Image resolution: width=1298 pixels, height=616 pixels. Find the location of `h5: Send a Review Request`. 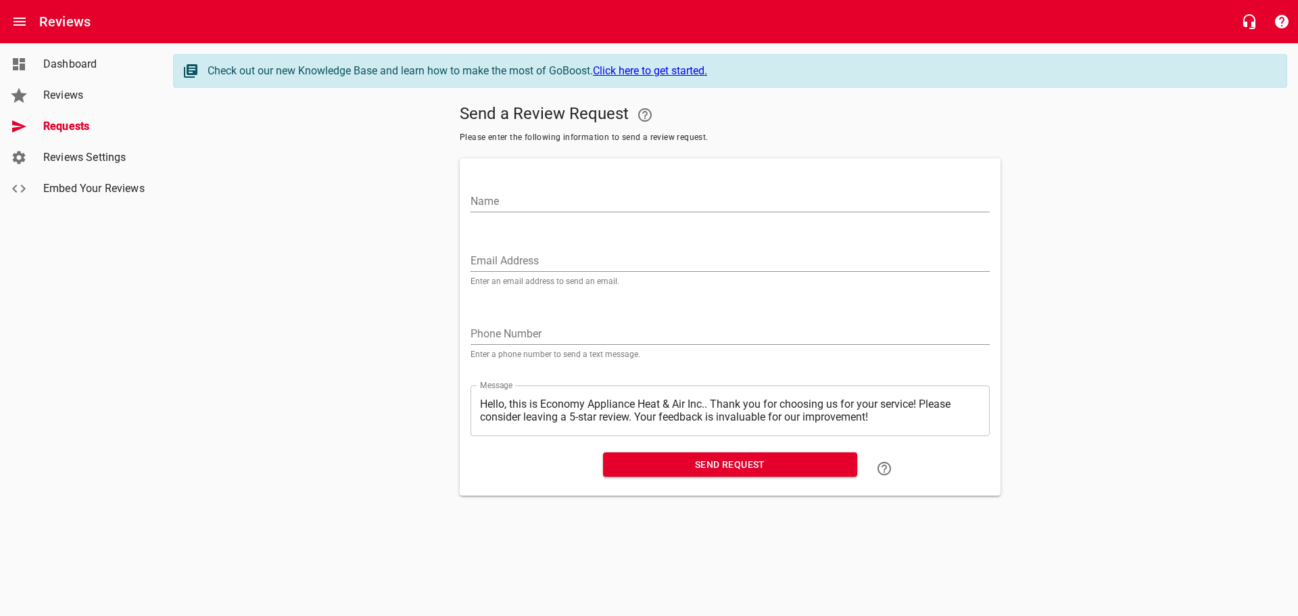

h5: Send a Review Request is located at coordinates (730, 115).